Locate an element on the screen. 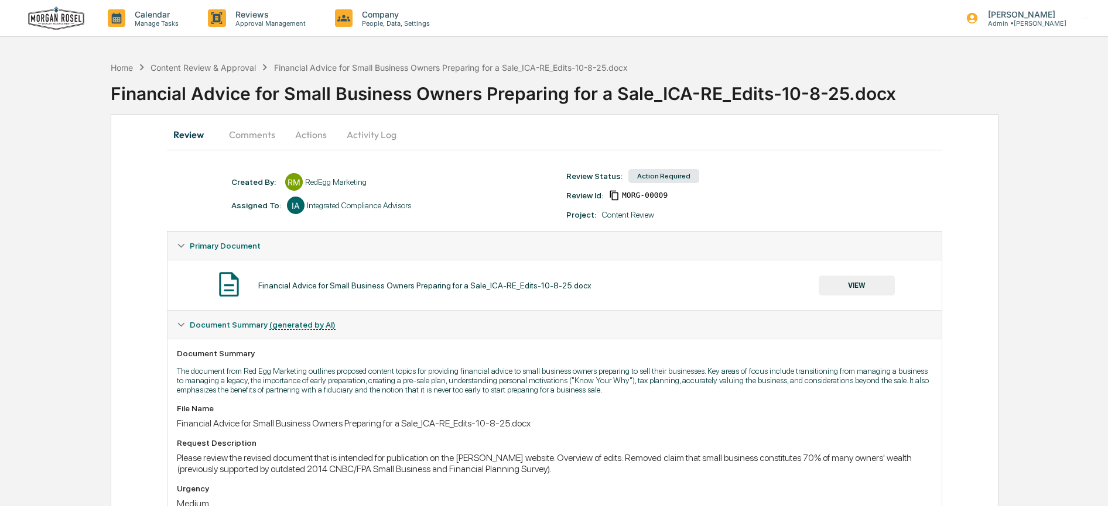  p: People, Data, Settings is located at coordinates (394, 23).